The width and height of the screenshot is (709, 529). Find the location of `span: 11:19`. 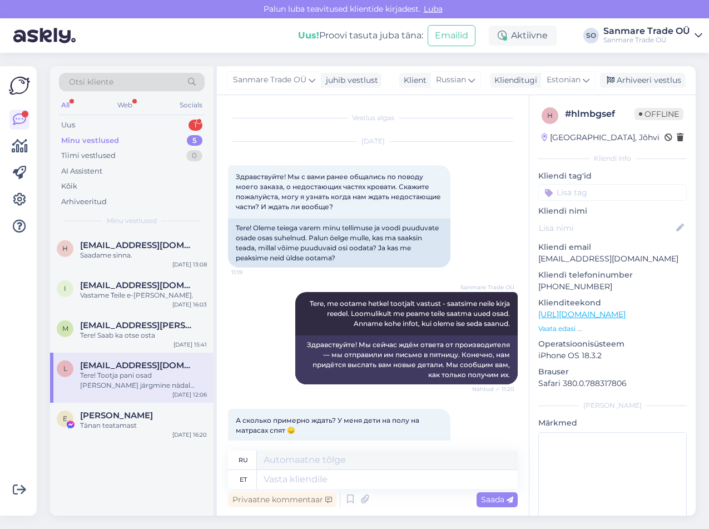

span: 11:19 is located at coordinates (252, 272).